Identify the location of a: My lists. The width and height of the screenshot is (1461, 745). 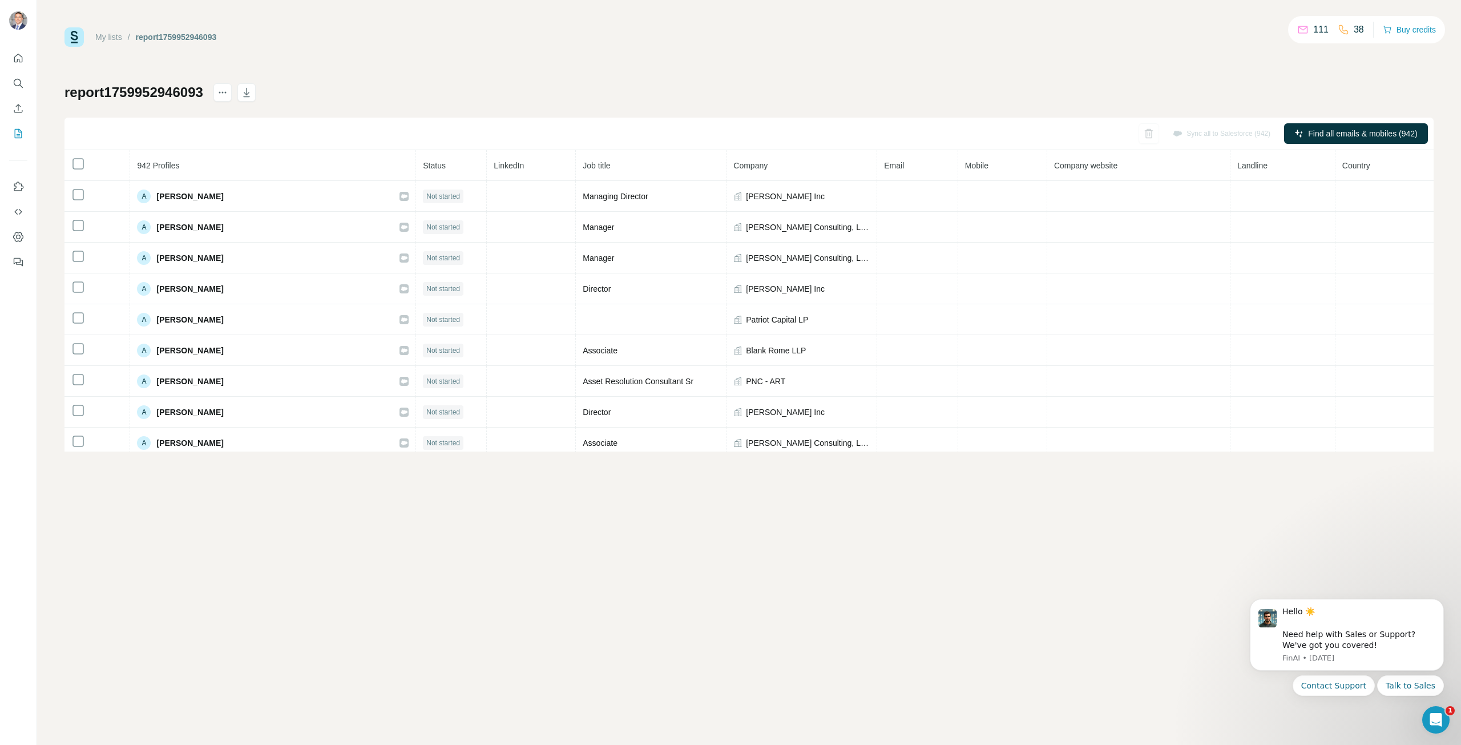
(108, 37).